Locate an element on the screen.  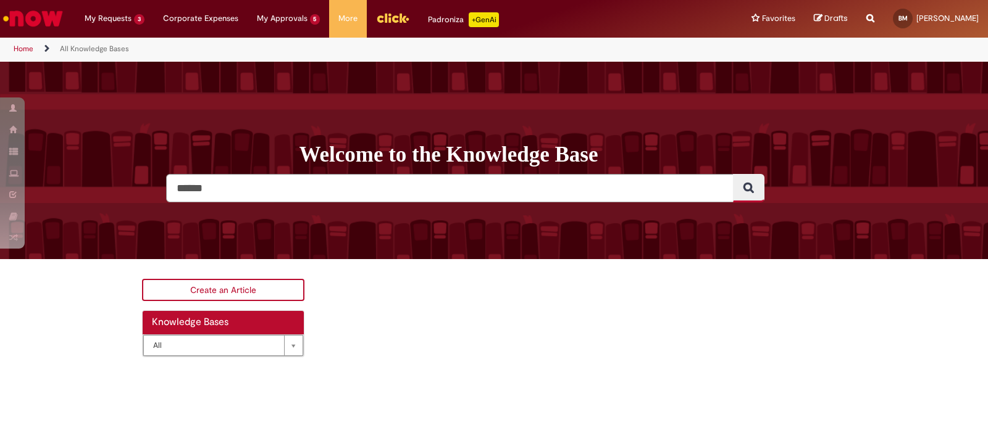
input: Search is located at coordinates (449, 188).